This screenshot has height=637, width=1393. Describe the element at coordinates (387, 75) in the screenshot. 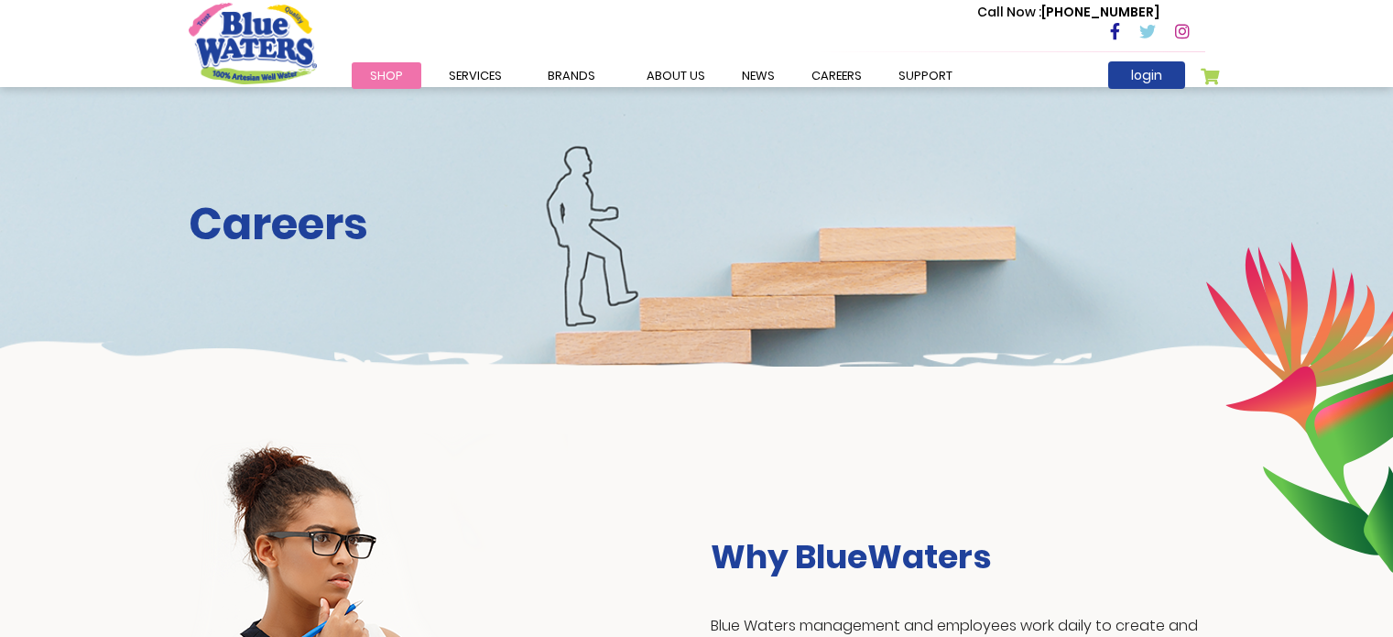

I see `span: Shop` at that location.